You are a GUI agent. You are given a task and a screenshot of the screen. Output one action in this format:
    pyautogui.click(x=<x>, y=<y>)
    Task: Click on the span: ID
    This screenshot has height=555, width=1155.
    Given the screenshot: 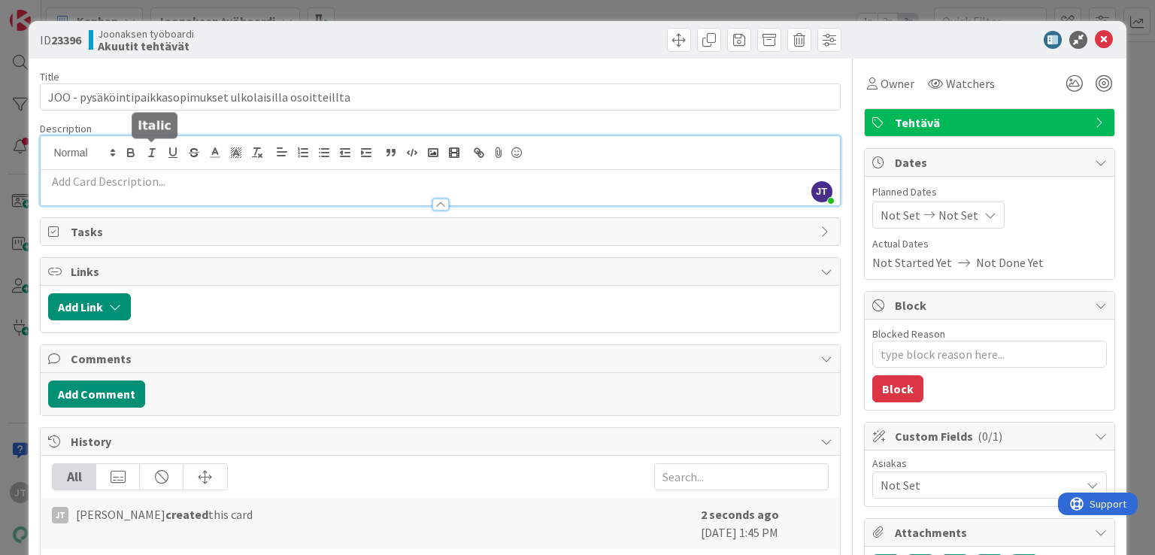 What is the action you would take?
    pyautogui.click(x=60, y=40)
    